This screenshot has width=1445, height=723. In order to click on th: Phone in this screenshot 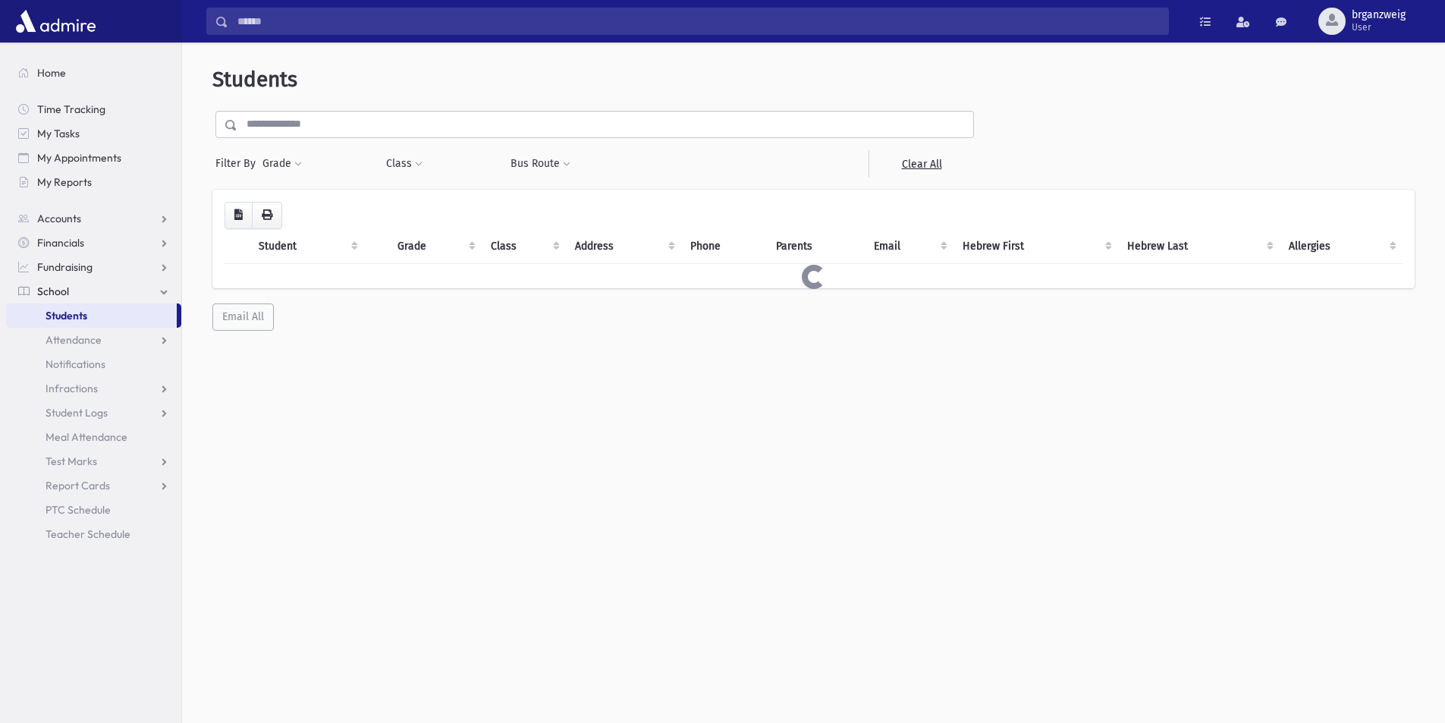, I will do `click(724, 247)`.